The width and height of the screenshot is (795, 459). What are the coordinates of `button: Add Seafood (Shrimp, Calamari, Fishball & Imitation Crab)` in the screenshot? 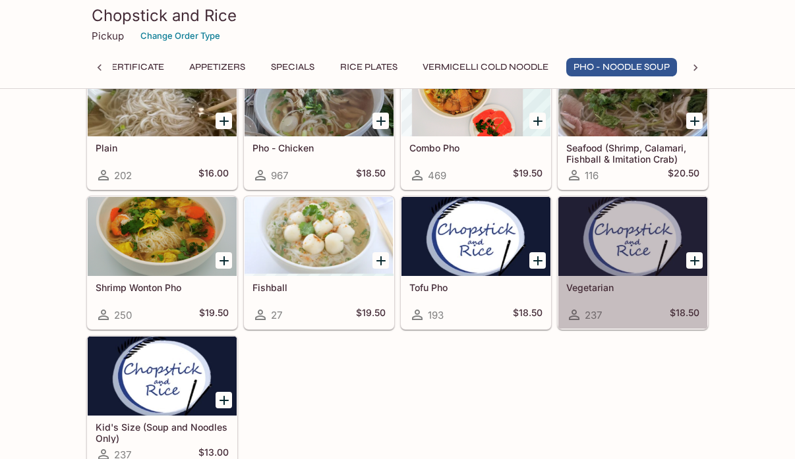 It's located at (694, 121).